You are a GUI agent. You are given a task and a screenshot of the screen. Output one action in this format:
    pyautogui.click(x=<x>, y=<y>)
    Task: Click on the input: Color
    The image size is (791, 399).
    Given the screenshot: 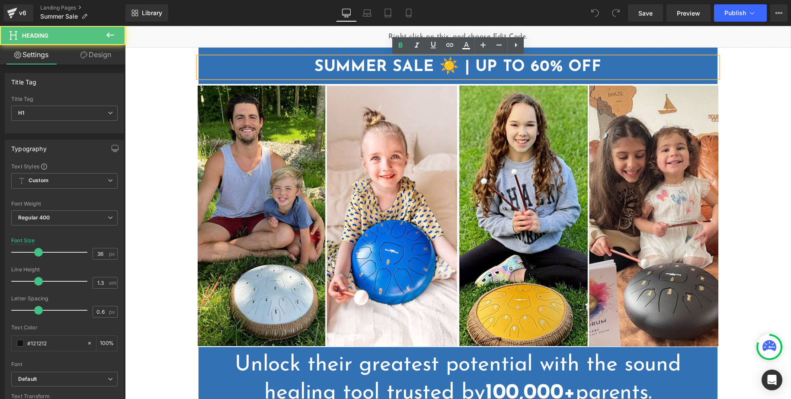 What is the action you would take?
    pyautogui.click(x=55, y=343)
    